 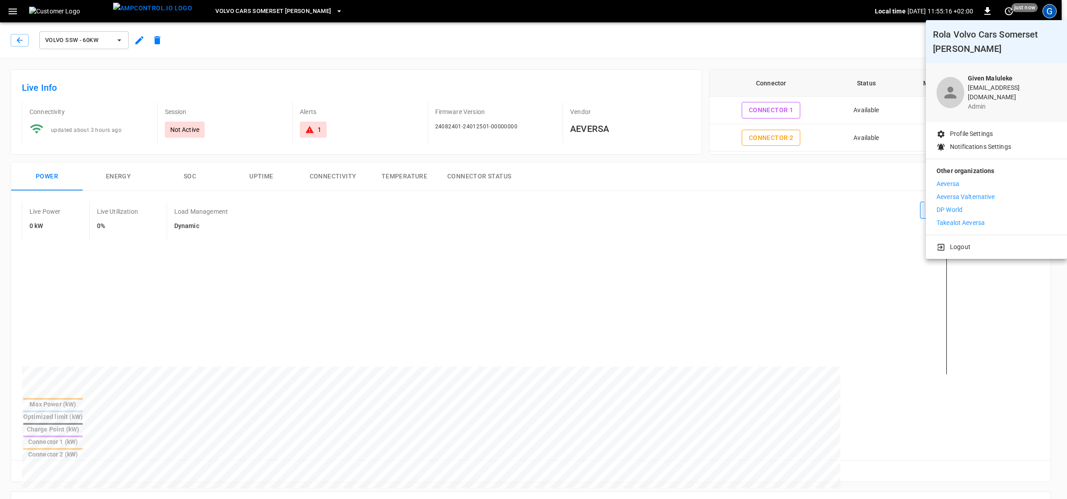 What do you see at coordinates (966, 197) in the screenshot?
I see `p: Aeversa Valternative` at bounding box center [966, 197].